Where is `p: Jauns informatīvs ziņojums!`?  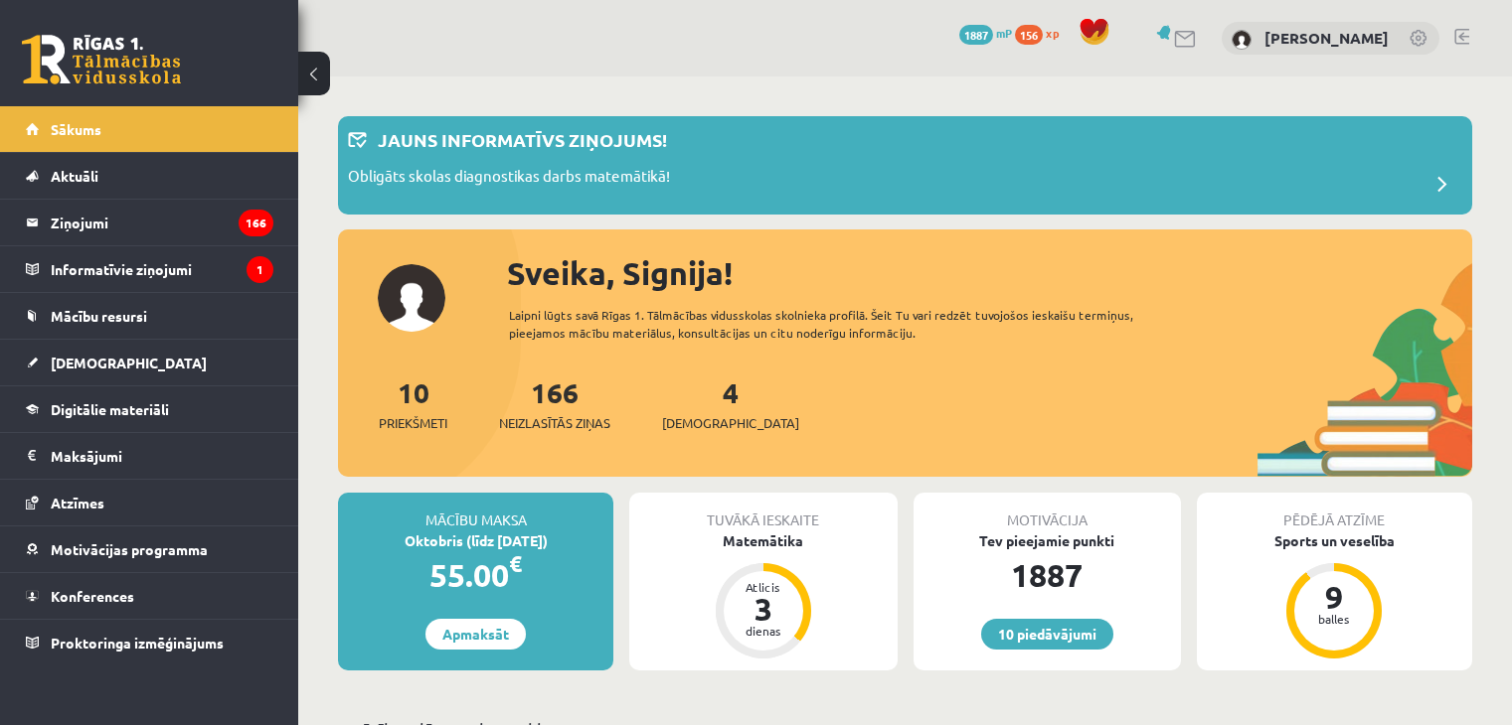 p: Jauns informatīvs ziņojums! is located at coordinates (522, 139).